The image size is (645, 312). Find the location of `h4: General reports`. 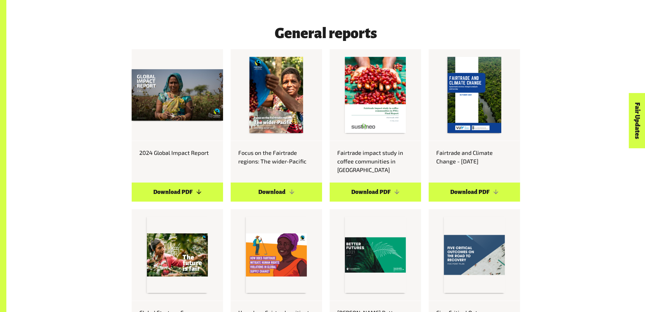

h4: General reports is located at coordinates (326, 33).